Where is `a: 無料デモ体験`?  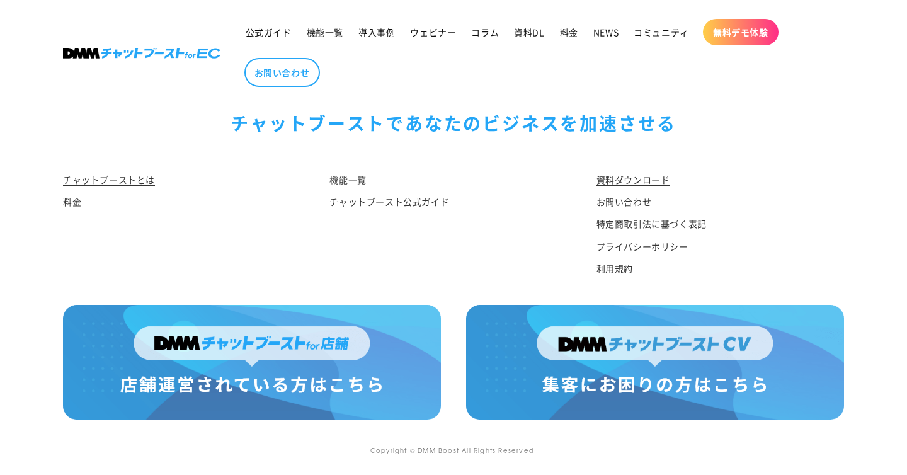
a: 無料デモ体験 is located at coordinates (741, 32).